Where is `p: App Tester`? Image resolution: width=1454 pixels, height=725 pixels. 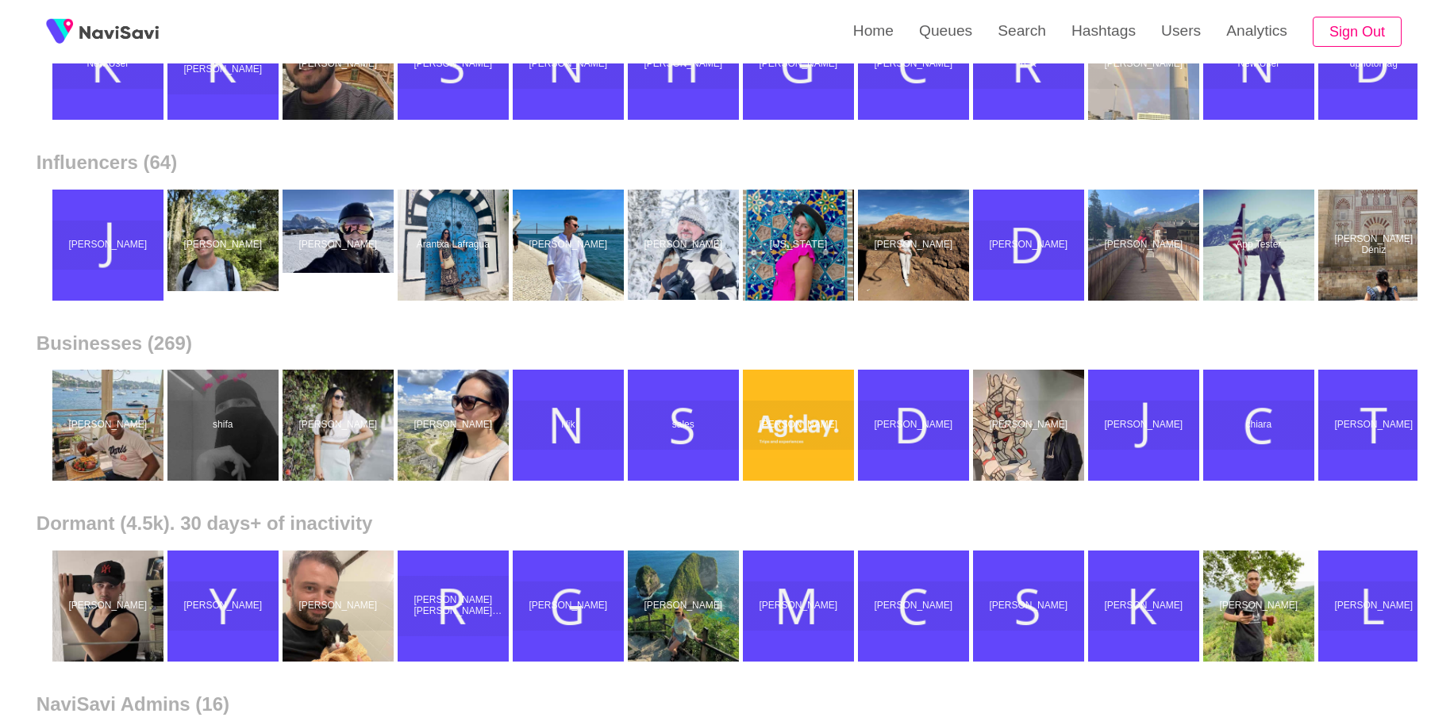
p: App Tester is located at coordinates (1259, 245).